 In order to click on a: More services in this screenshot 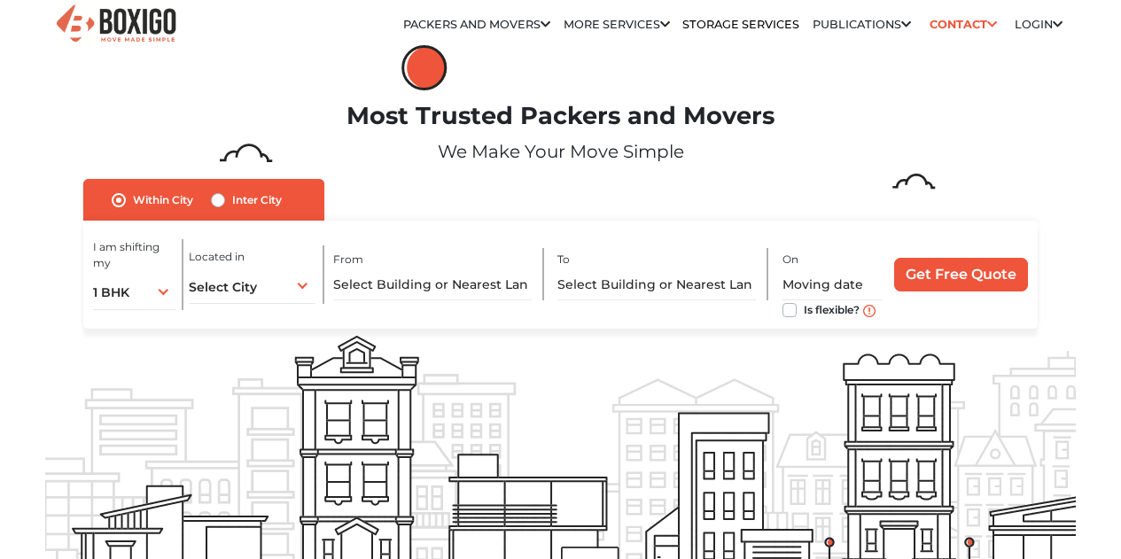, I will do `click(617, 24)`.